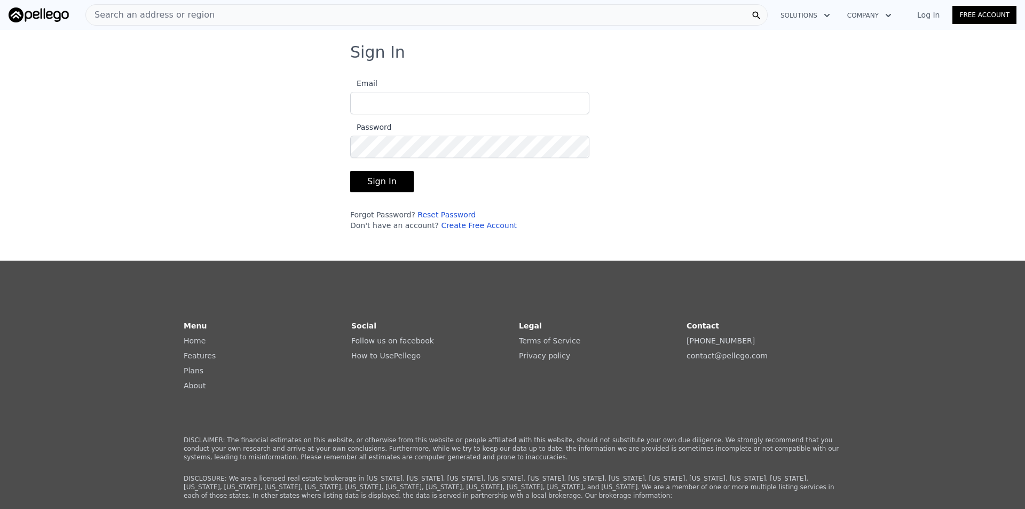  Describe the element at coordinates (38, 15) in the screenshot. I see `img: Pellego` at that location.